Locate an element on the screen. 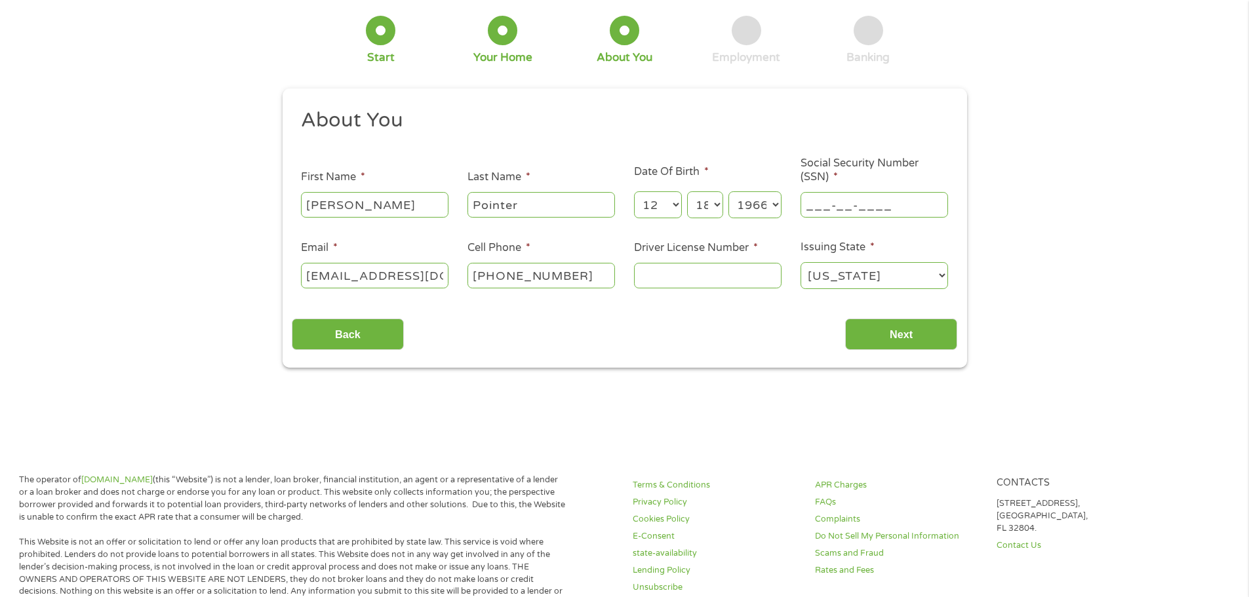  input: Smith is located at coordinates (541, 205).